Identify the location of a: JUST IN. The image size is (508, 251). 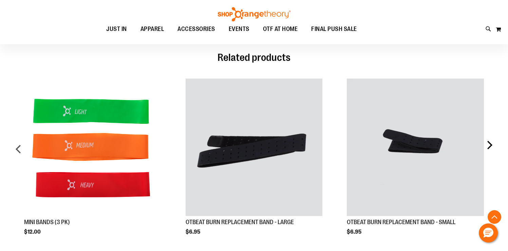
(116, 29).